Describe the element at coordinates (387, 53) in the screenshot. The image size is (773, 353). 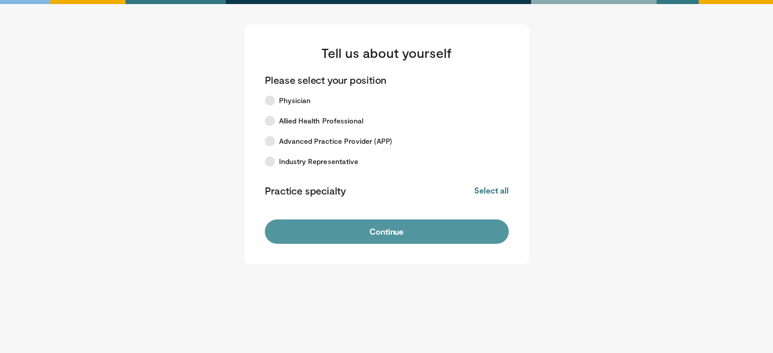
I see `h3: Tell us about yourself` at that location.